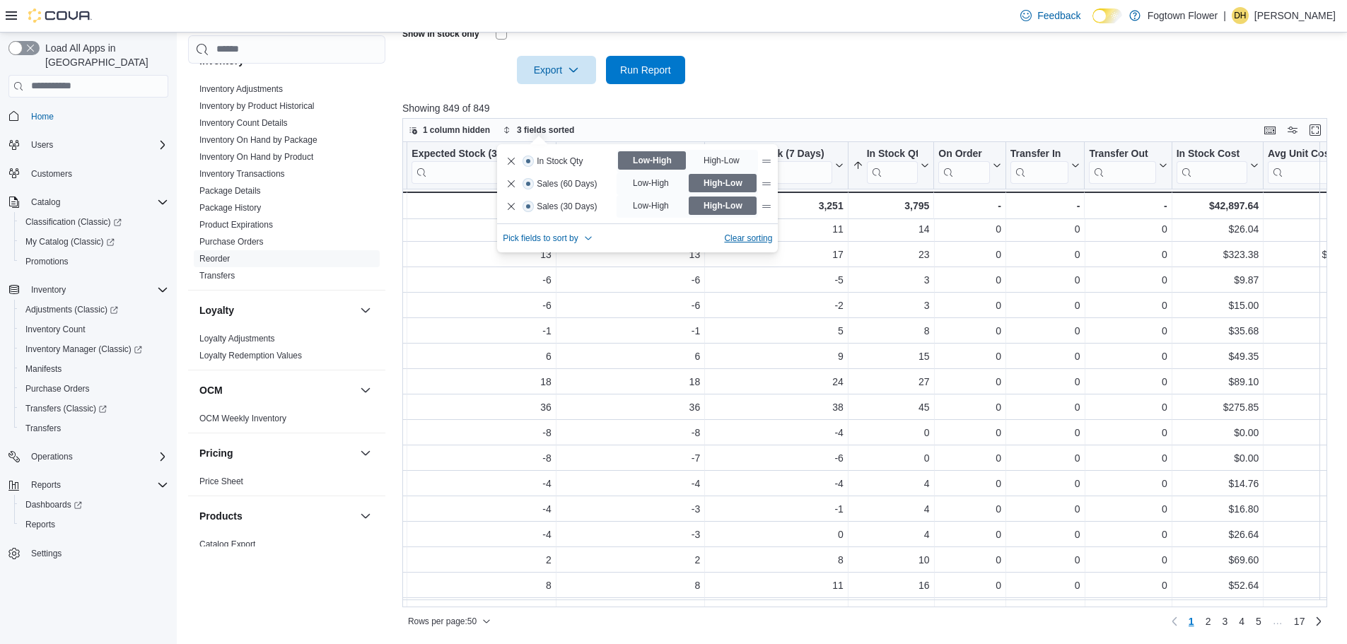 This screenshot has height=644, width=1347. I want to click on a: Transfers, so click(217, 276).